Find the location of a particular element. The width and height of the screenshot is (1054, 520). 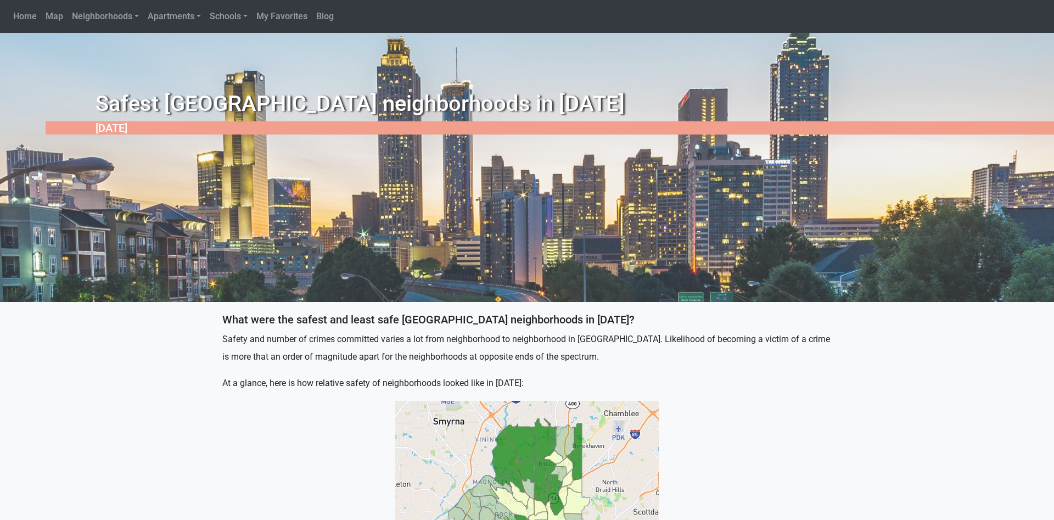

span: Map is located at coordinates (54, 16).